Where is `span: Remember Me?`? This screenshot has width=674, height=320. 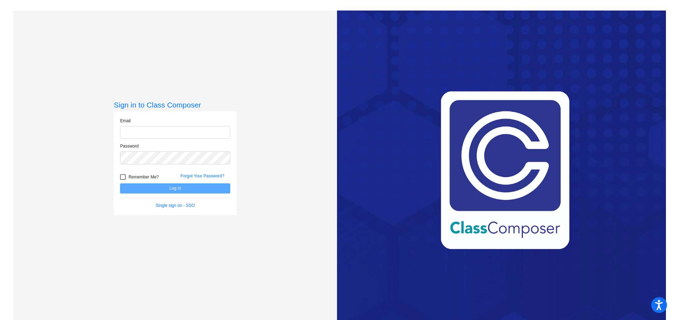
span: Remember Me? is located at coordinates (144, 177).